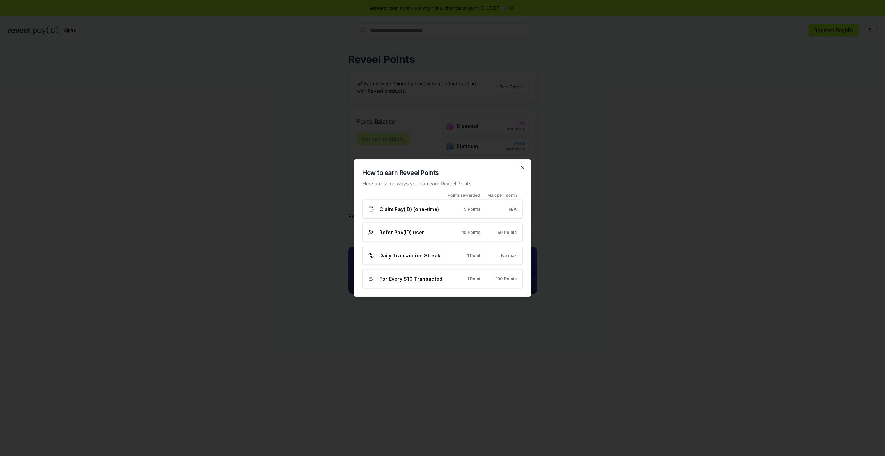 This screenshot has height=456, width=885. Describe the element at coordinates (502, 195) in the screenshot. I see `span: Max per month` at that location.